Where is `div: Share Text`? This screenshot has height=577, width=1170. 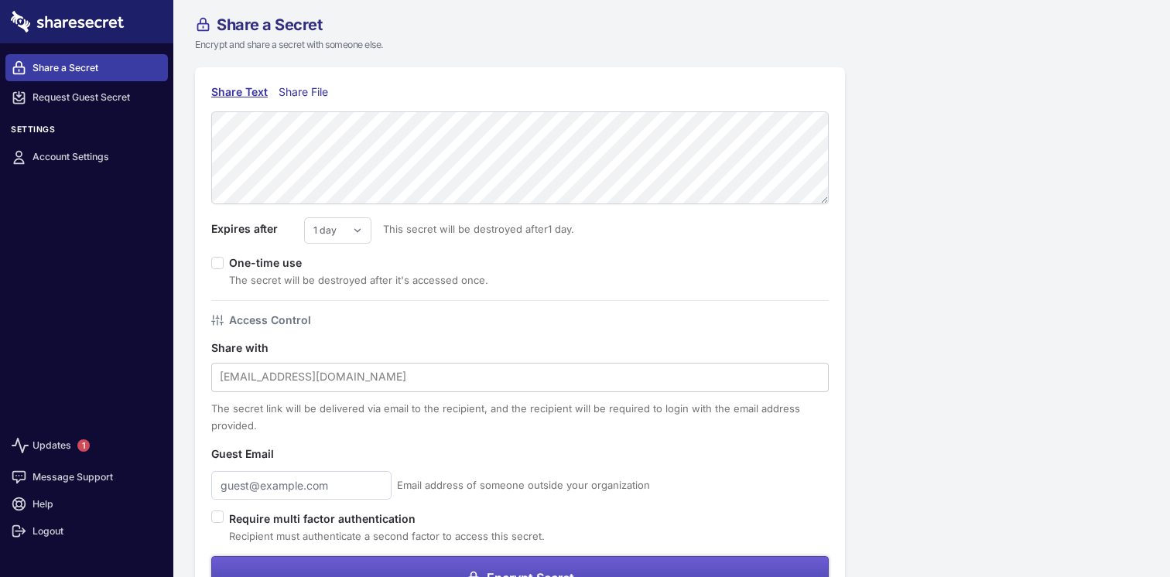 div: Share Text is located at coordinates (239, 92).